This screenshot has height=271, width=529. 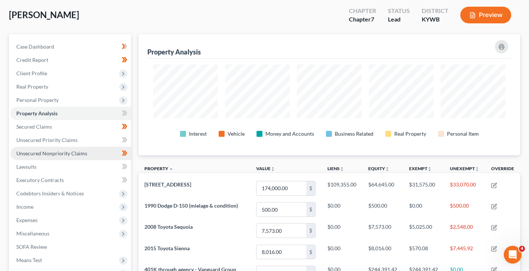 I want to click on span: Executory Contracts, so click(x=40, y=180).